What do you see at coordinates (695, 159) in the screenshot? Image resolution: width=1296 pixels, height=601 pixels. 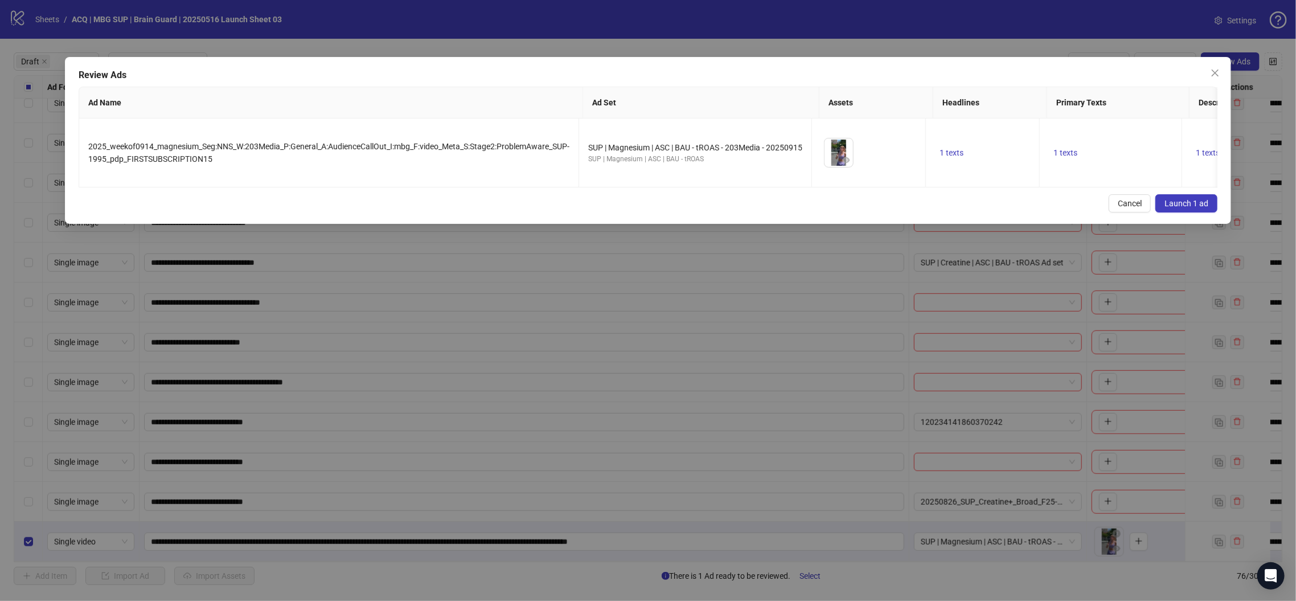 I see `div: SUP | Magnesium | ASC | BAU - tROAS` at bounding box center [695, 159].